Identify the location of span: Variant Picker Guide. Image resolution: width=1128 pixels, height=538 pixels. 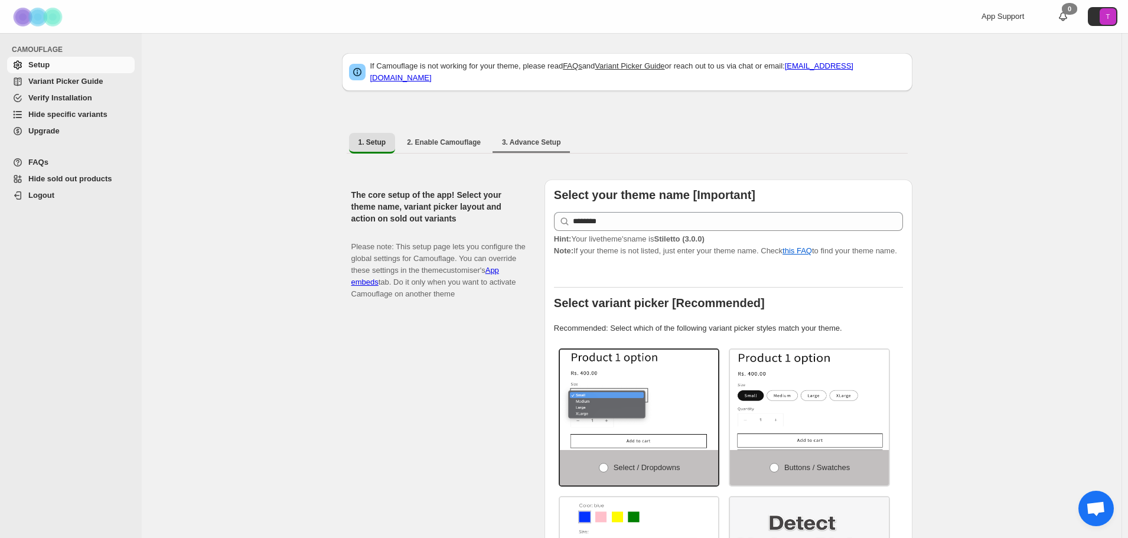
(66, 81).